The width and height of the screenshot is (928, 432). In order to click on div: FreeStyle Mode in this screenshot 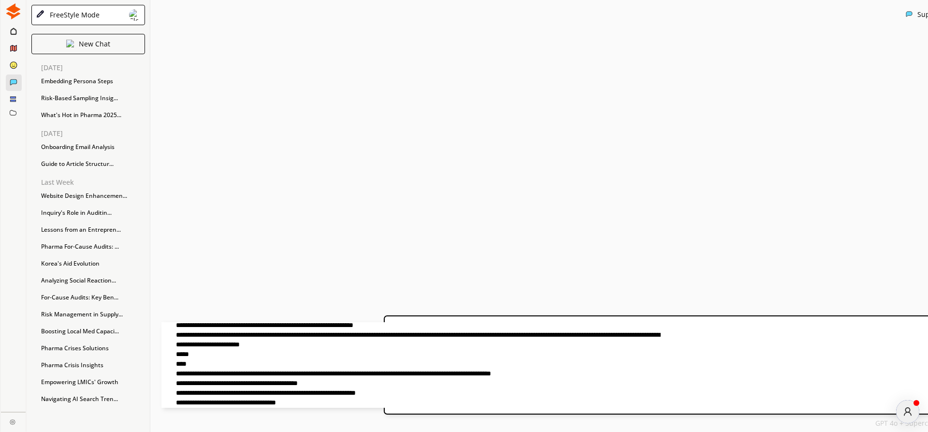, I will do `click(73, 15)`.